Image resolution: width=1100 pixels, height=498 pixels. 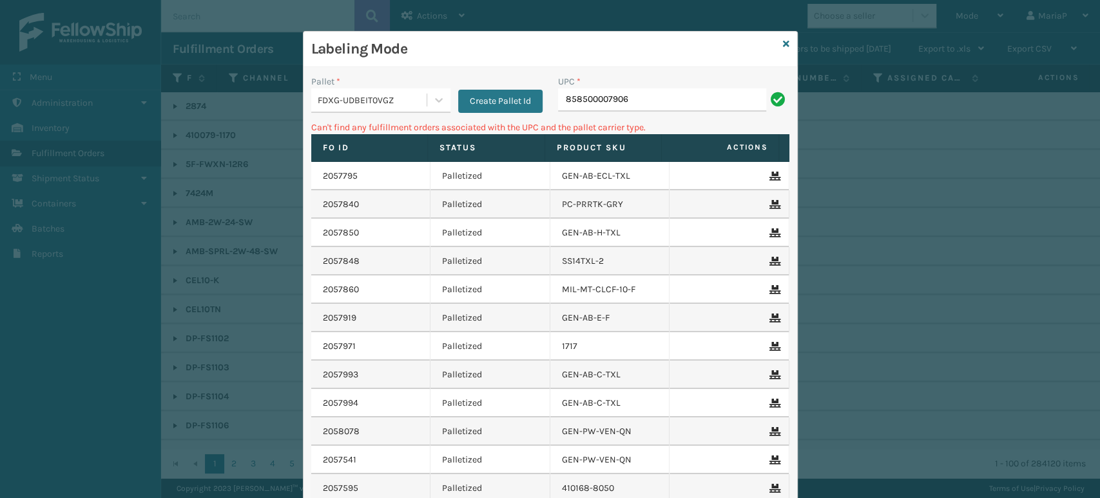 What do you see at coordinates (550, 127) in the screenshot?
I see `p: Can't find any fulfillment orders associated with the UPC and the pallet carrier type.` at bounding box center [550, 127].